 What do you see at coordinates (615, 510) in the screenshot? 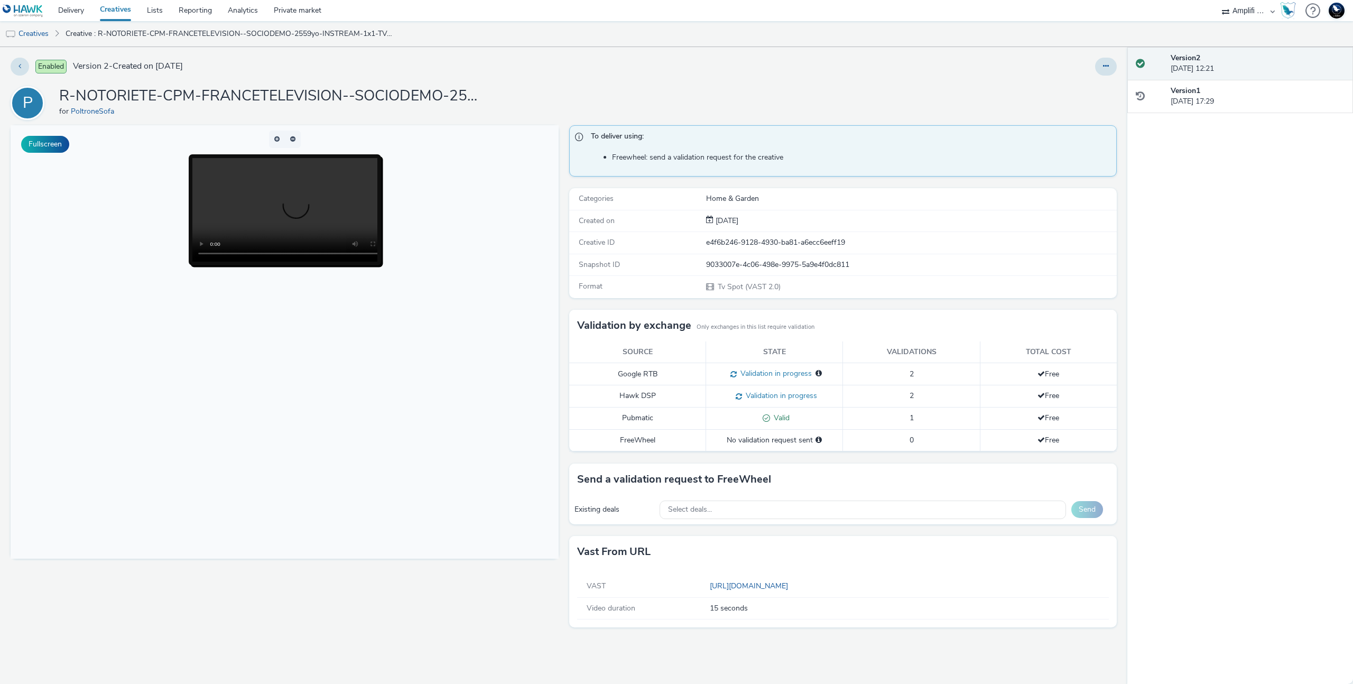
I see `div: Existing deals` at bounding box center [615, 510].